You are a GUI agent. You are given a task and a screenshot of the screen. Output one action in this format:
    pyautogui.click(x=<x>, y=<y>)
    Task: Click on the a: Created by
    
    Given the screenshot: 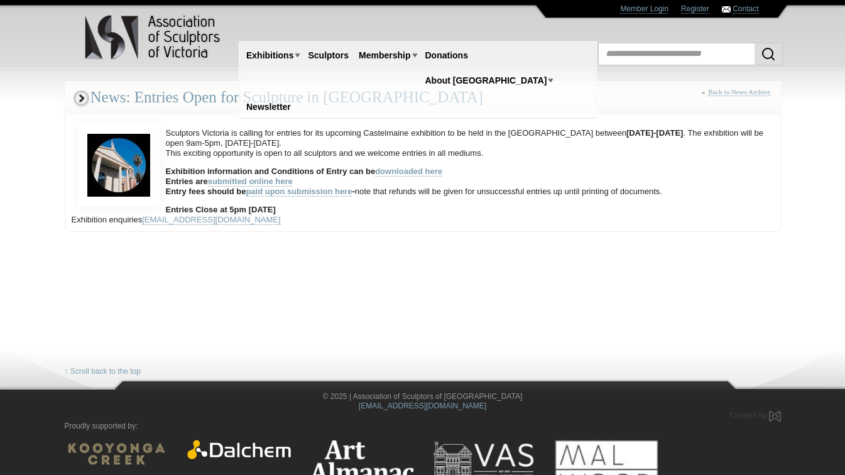 What is the action you would take?
    pyautogui.click(x=755, y=415)
    